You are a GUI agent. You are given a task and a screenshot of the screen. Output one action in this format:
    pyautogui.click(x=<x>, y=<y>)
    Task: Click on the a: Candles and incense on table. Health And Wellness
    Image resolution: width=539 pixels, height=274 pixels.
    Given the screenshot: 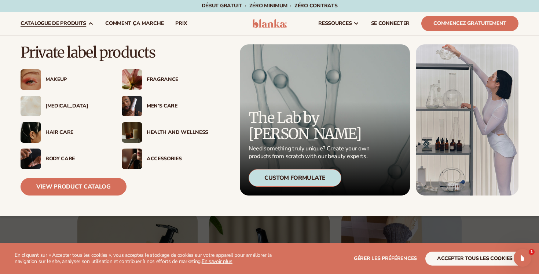 What is the action you would take?
    pyautogui.click(x=165, y=132)
    